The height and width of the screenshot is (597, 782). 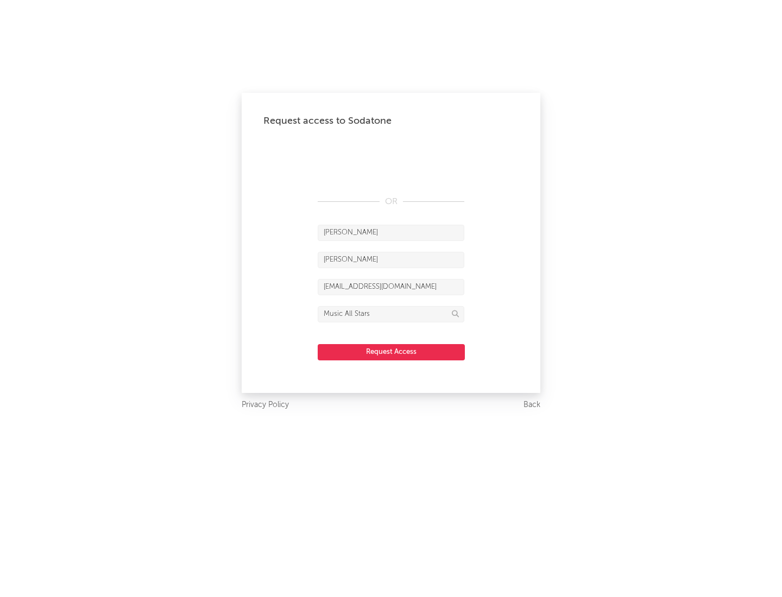 I want to click on input: Division, so click(x=391, y=314).